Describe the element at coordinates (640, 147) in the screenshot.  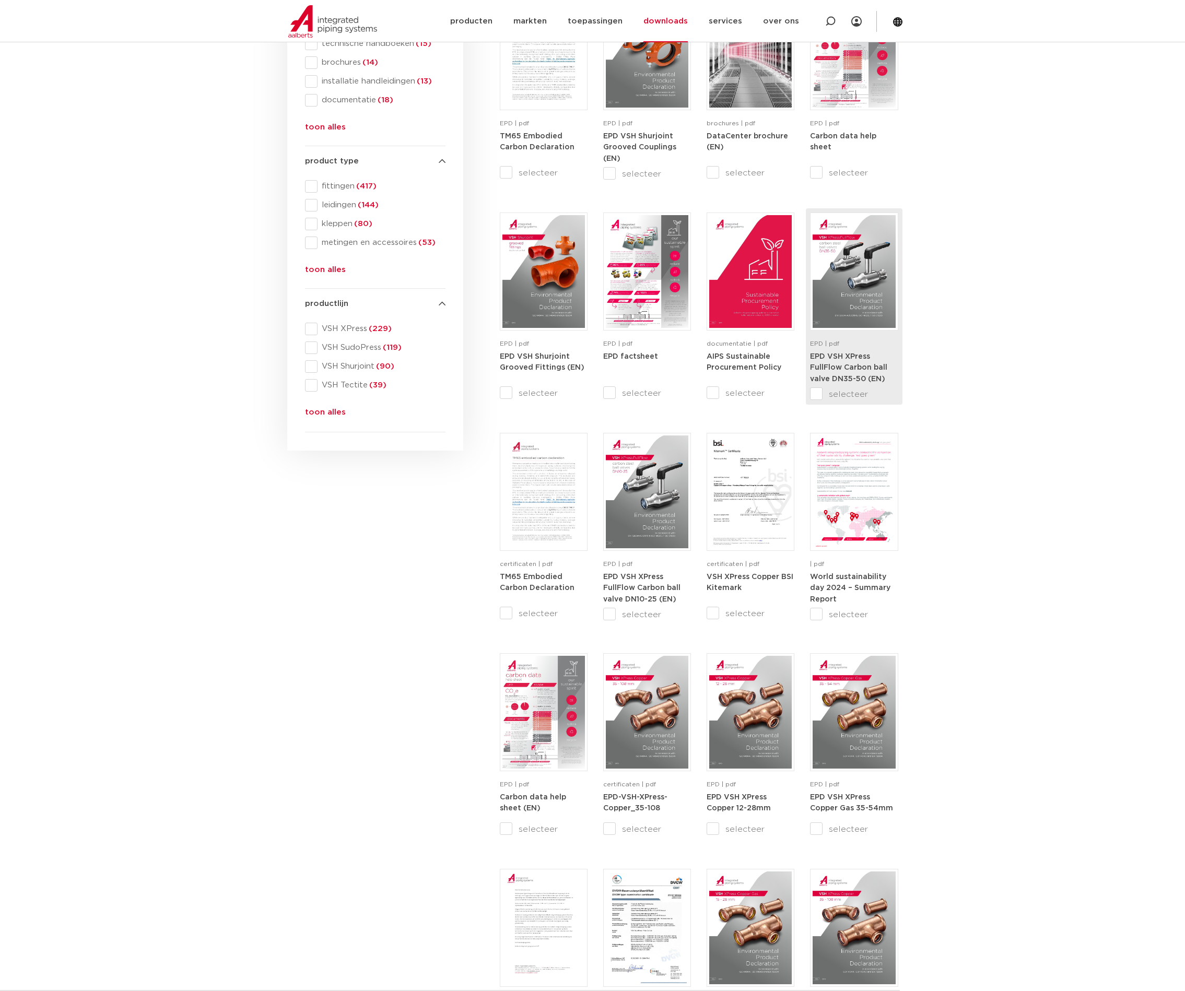
I see `a: EPD VSH Shurjoint Grooved Couplings (EN)` at that location.